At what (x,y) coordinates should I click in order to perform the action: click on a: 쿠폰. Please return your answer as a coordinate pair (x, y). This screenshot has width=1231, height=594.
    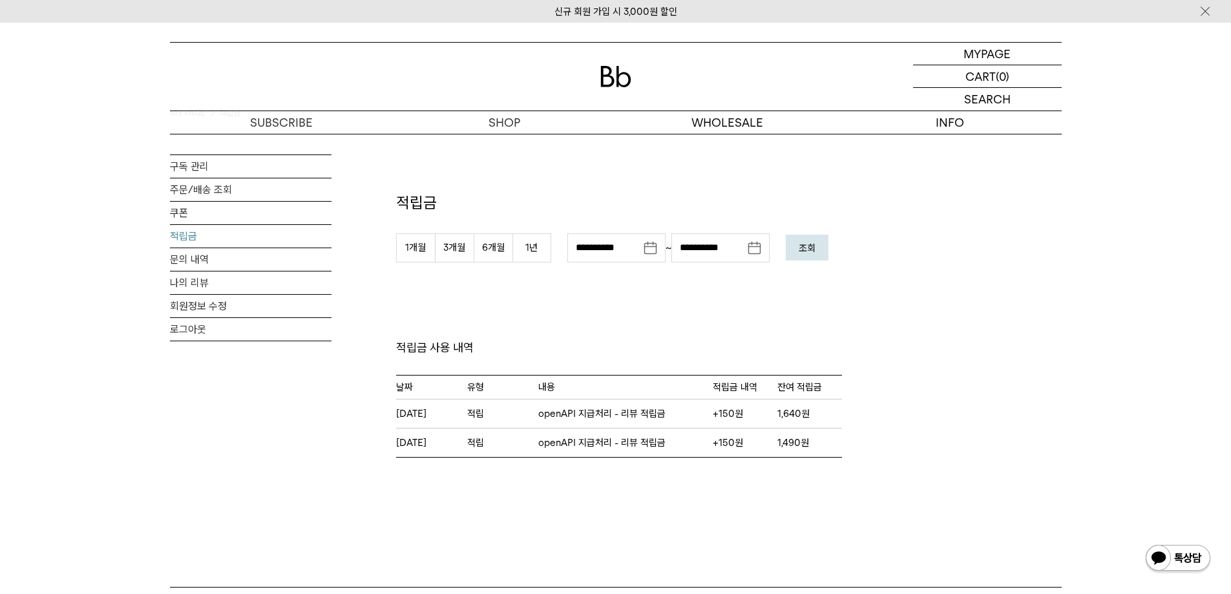
    Looking at the image, I should click on (251, 213).